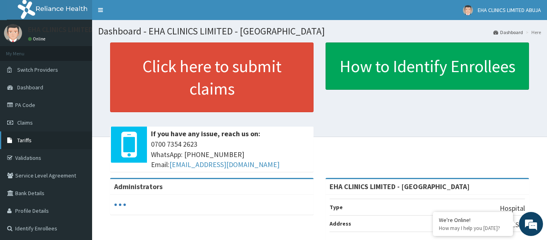 The width and height of the screenshot is (547, 240). What do you see at coordinates (38, 70) in the screenshot?
I see `span: Switch Providers` at bounding box center [38, 70].